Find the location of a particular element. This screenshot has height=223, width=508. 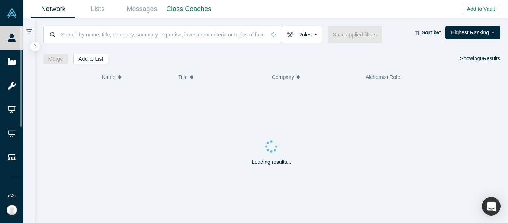

button: Company is located at coordinates (315, 77).